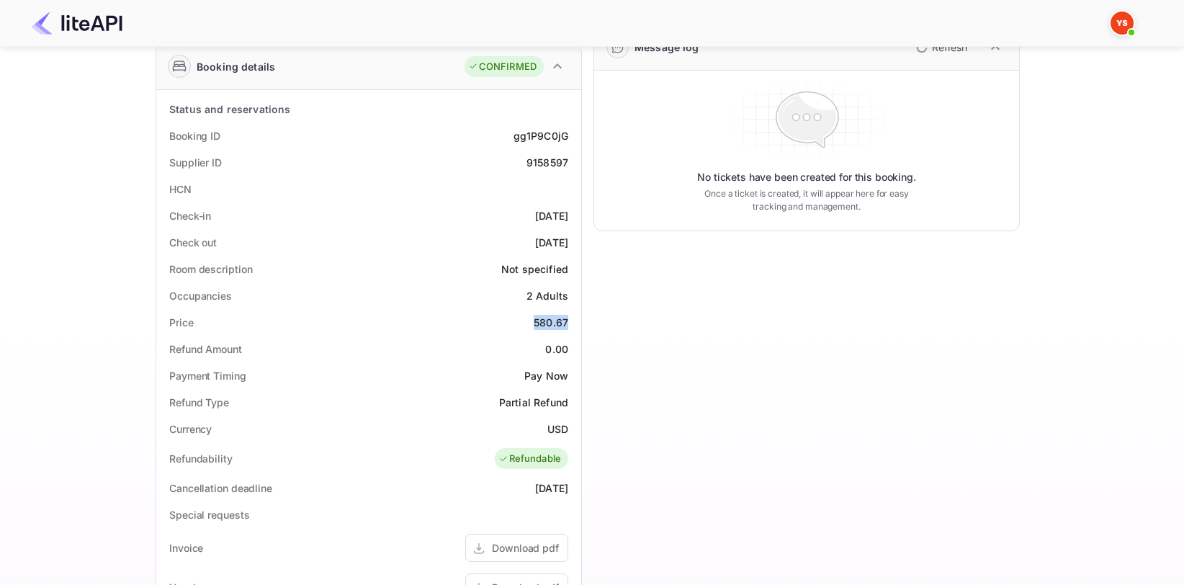 The height and width of the screenshot is (585, 1184). I want to click on div: 0.00, so click(557, 349).